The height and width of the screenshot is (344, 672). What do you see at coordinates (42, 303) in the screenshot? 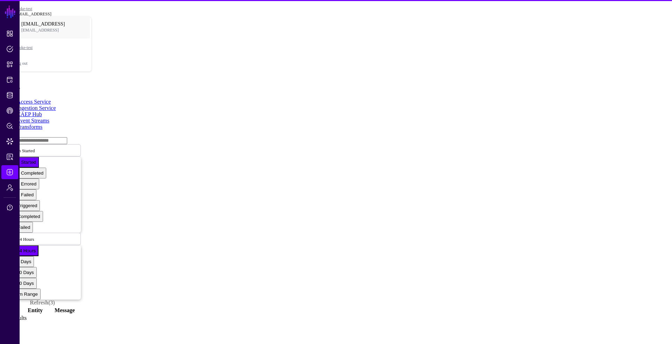
I see `a: Refresh (3)` at bounding box center [42, 303].